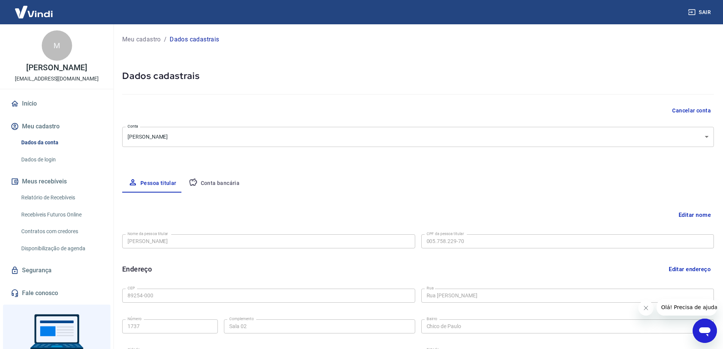 This screenshot has height=349, width=723. I want to click on a: Disponibilização de agenda, so click(61, 248).